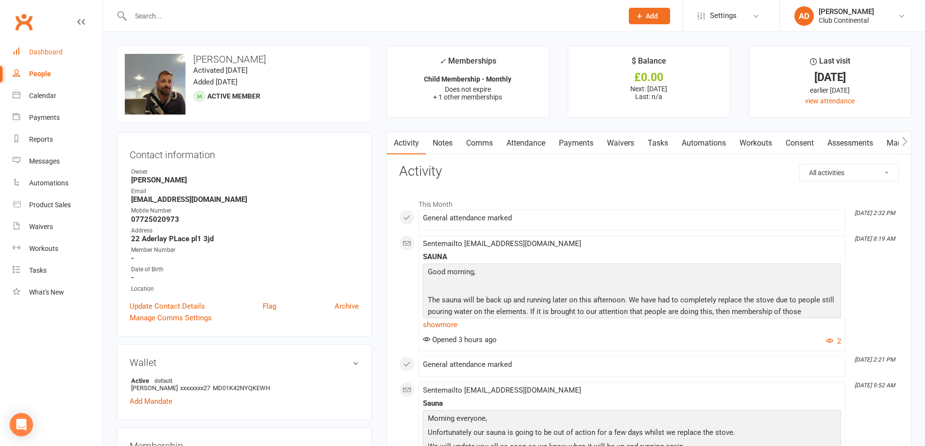  What do you see at coordinates (649, 16) in the screenshot?
I see `button: Add` at bounding box center [649, 16].